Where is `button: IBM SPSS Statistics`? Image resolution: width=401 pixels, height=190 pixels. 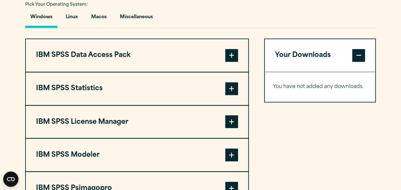 button: IBM SPSS Statistics is located at coordinates (137, 88).